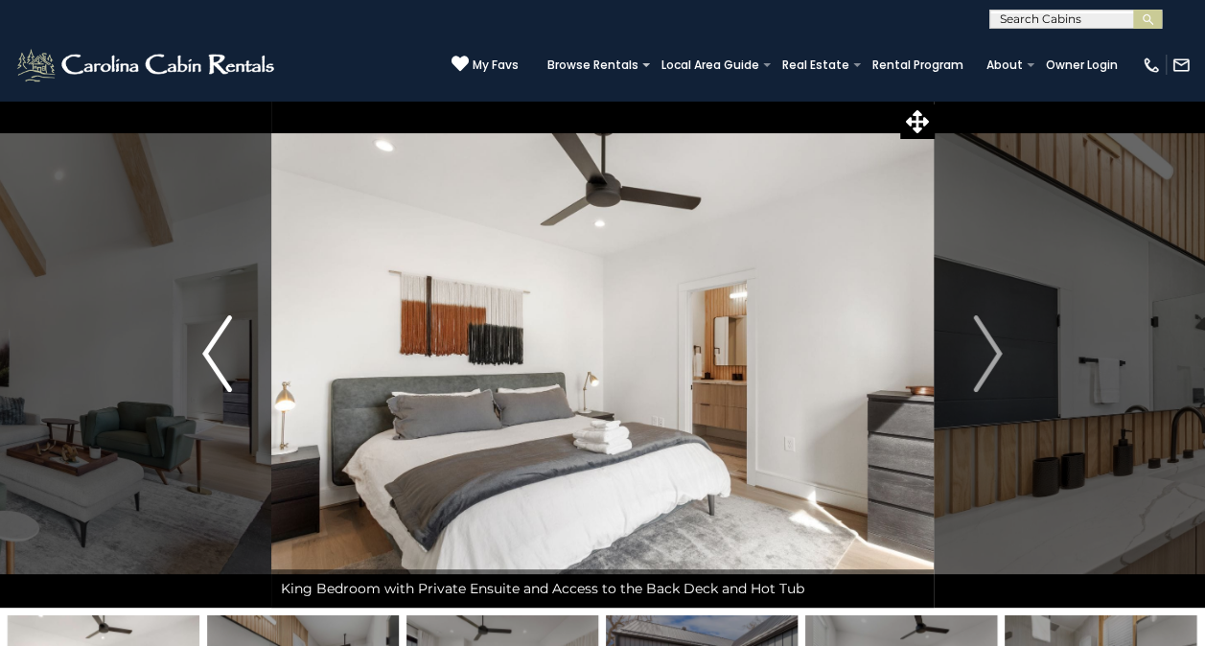  I want to click on a: My Favs, so click(485, 64).